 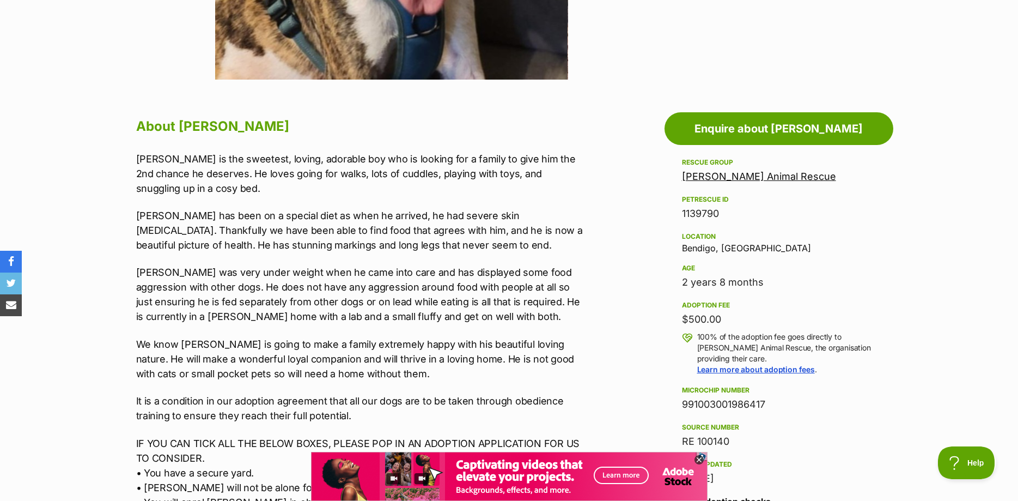 I want to click on a: Learn more about adoption fees, so click(x=756, y=369).